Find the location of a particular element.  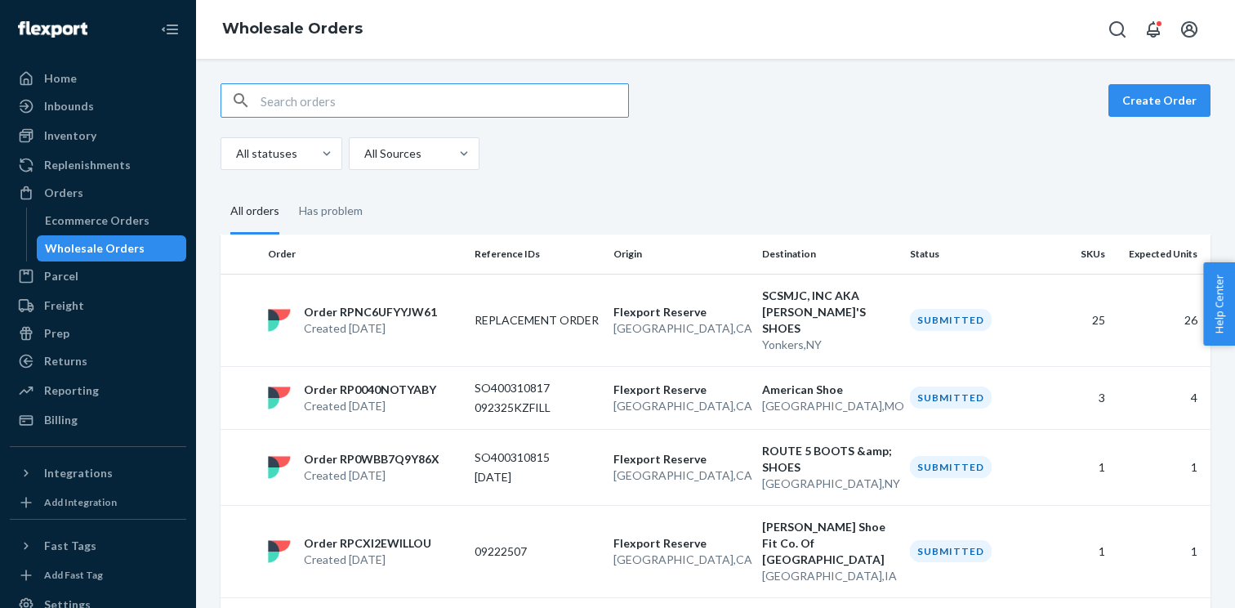

a: Prep is located at coordinates (98, 333).